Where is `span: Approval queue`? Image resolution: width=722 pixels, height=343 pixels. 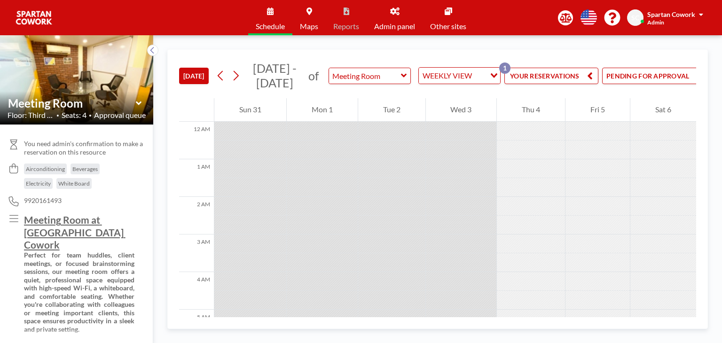
span: Approval queue is located at coordinates (120, 115).